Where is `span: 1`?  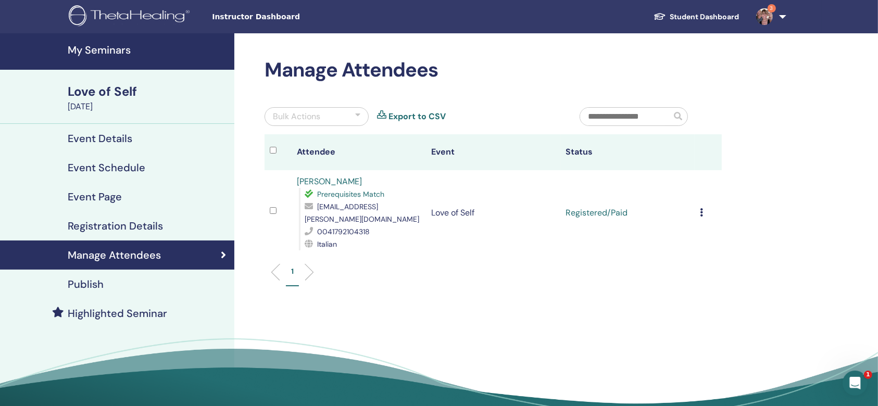 span: 1 is located at coordinates (869, 375).